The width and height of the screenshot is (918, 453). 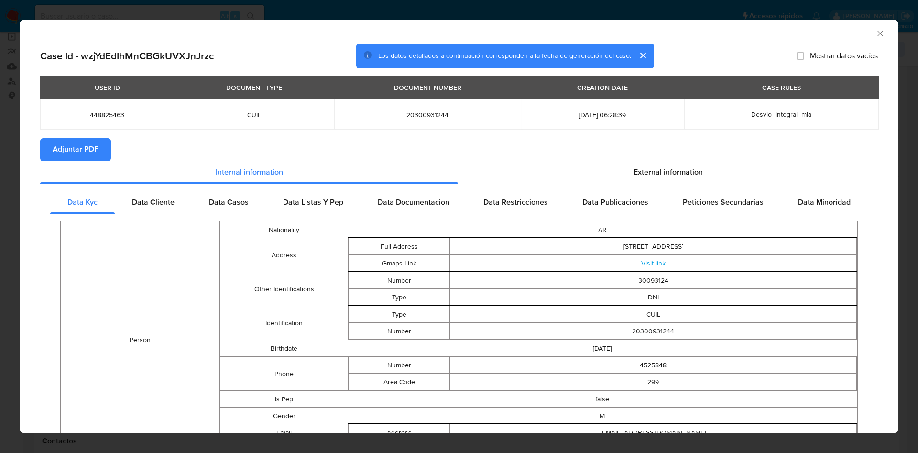 What do you see at coordinates (284, 323) in the screenshot?
I see `td: Identification` at bounding box center [284, 323].